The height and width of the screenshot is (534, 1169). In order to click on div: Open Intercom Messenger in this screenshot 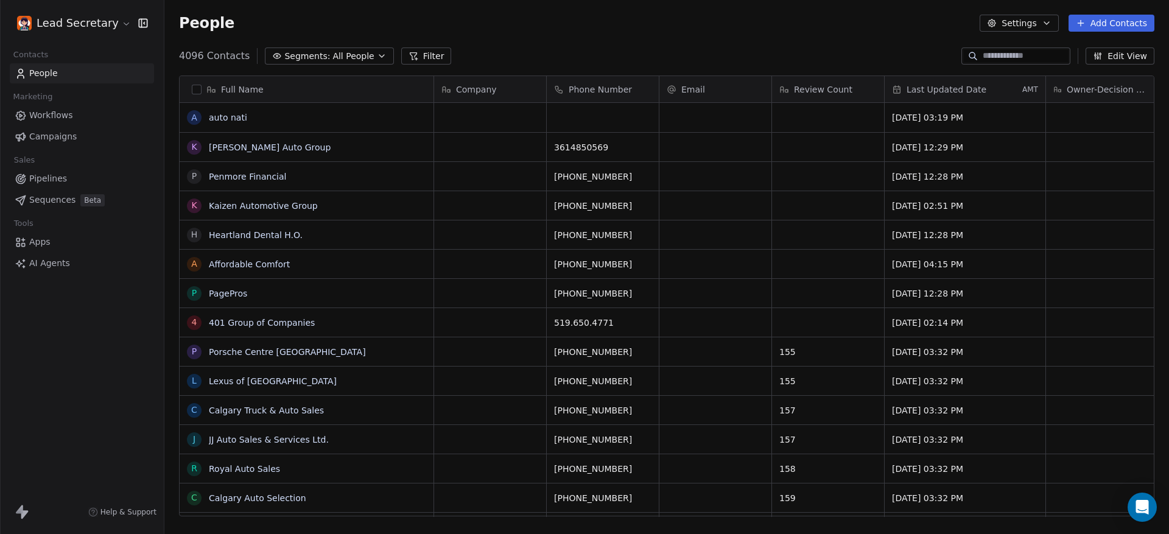, I will do `click(1143, 507)`.